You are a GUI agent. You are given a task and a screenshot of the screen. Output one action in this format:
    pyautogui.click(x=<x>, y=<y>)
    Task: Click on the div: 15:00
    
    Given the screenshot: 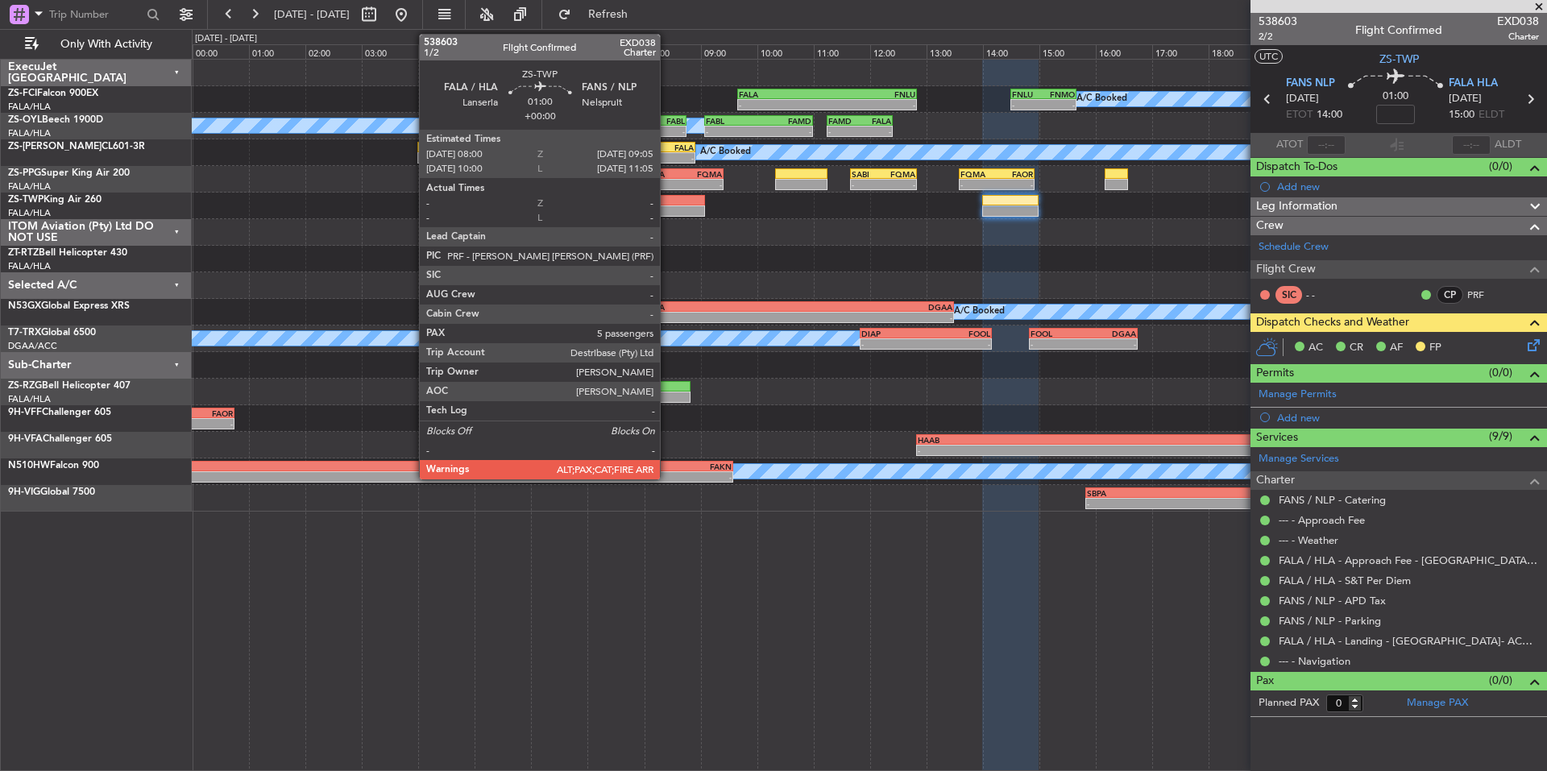 What is the action you would take?
    pyautogui.click(x=1068, y=52)
    